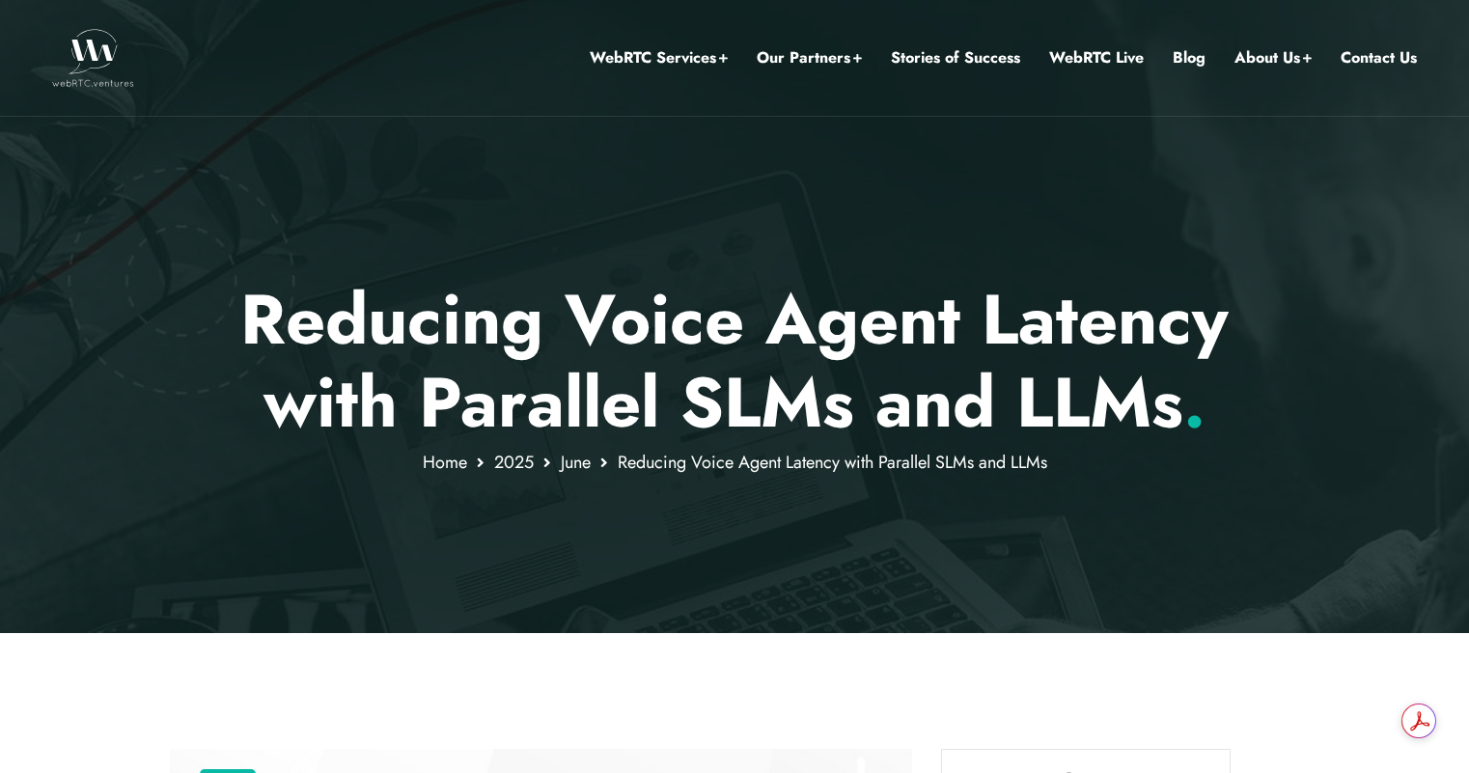 This screenshot has height=773, width=1469. I want to click on a: Home, so click(445, 462).